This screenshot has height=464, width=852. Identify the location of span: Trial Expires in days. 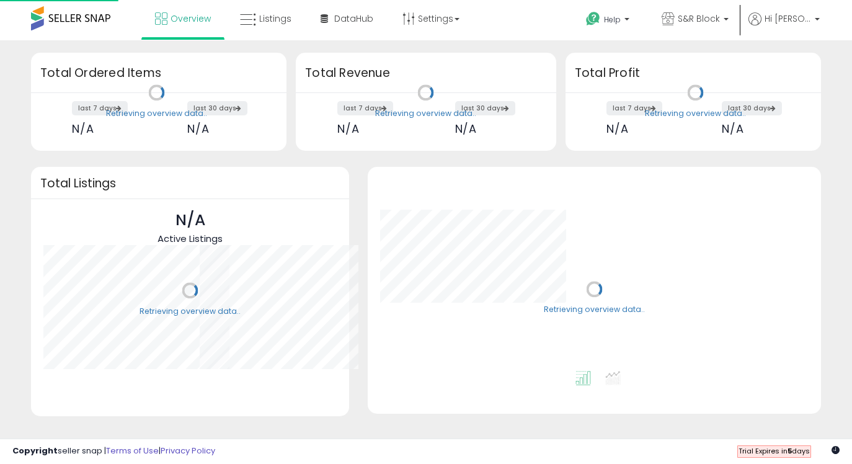
(774, 451).